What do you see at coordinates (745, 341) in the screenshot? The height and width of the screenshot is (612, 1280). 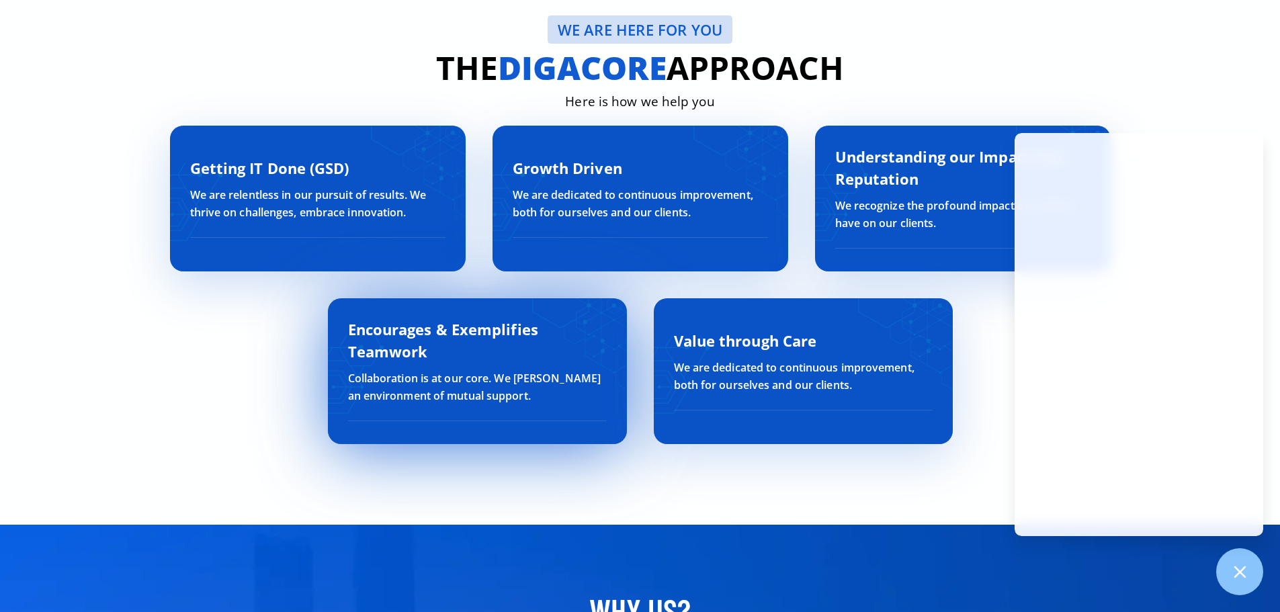 I see `span: Value through Care` at bounding box center [745, 341].